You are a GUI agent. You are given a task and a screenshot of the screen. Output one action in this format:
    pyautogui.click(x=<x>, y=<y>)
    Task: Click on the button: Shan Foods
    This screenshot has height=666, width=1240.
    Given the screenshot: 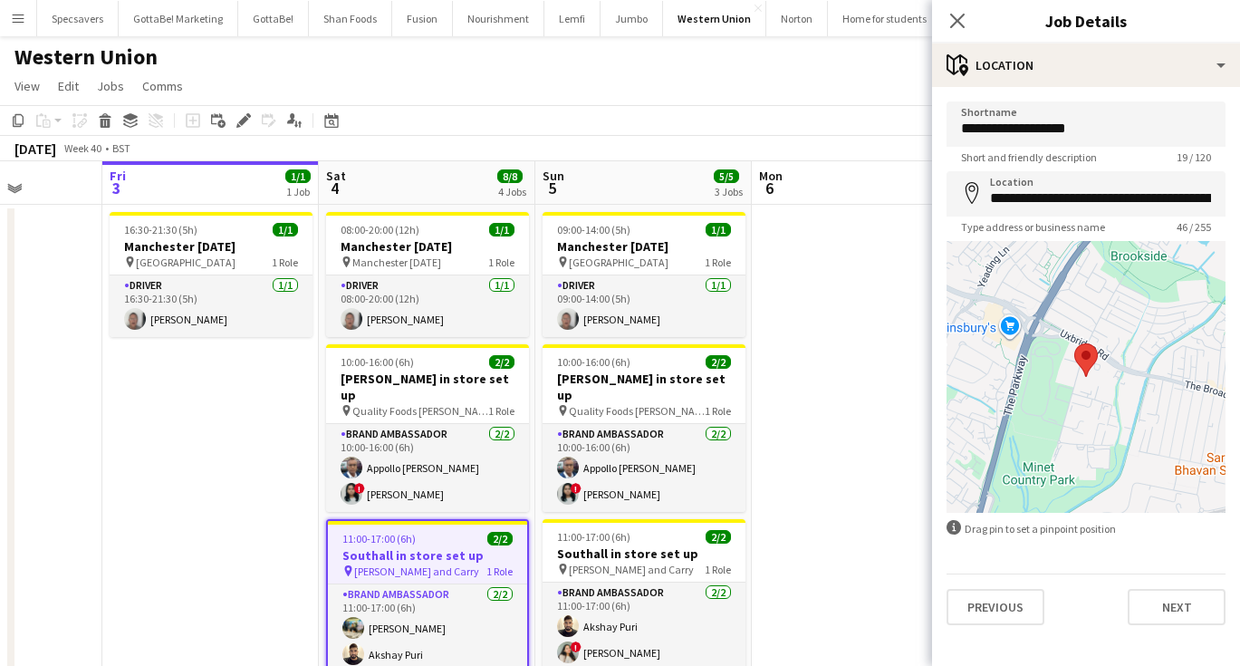 What is the action you would take?
    pyautogui.click(x=351, y=18)
    